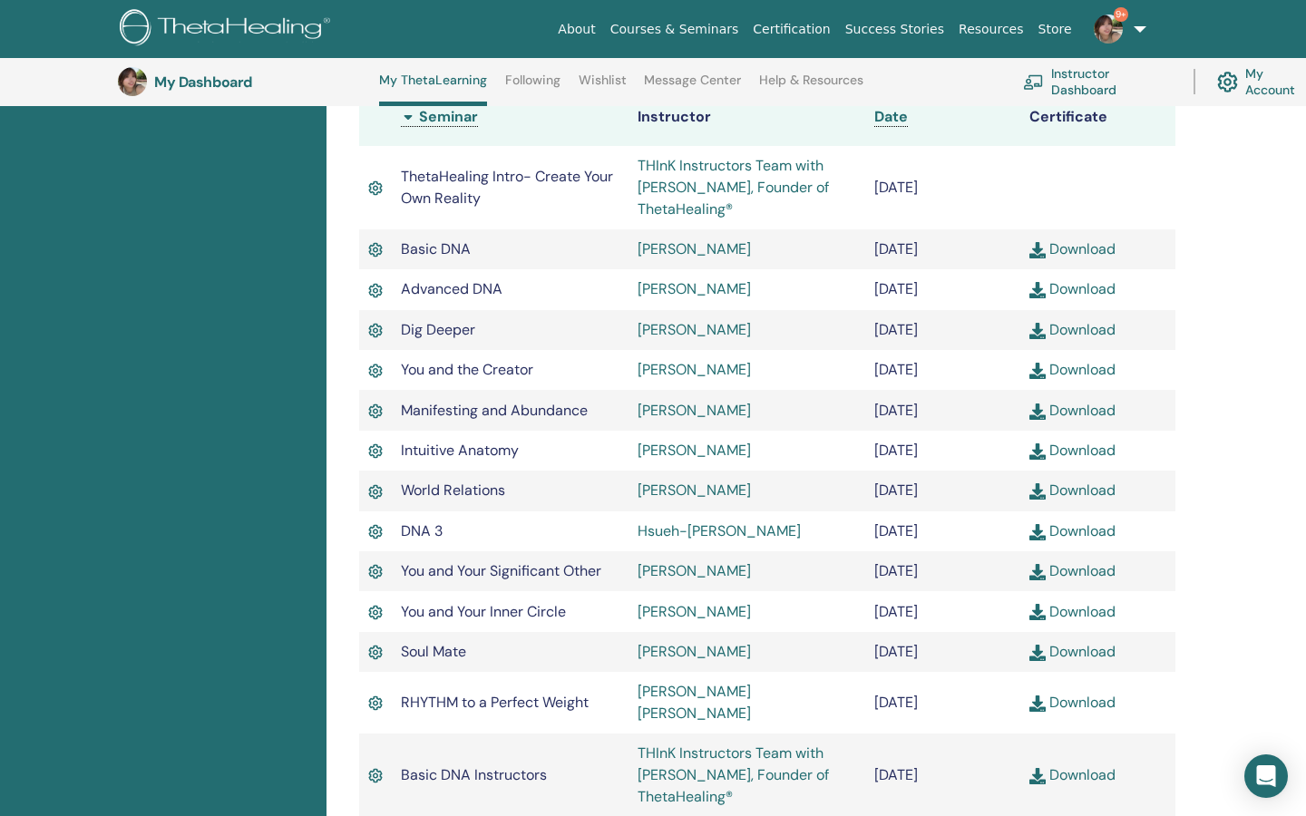 This screenshot has width=1306, height=816. What do you see at coordinates (1033, 82) in the screenshot?
I see `img: chalkboard-teacher.svg` at bounding box center [1033, 82].